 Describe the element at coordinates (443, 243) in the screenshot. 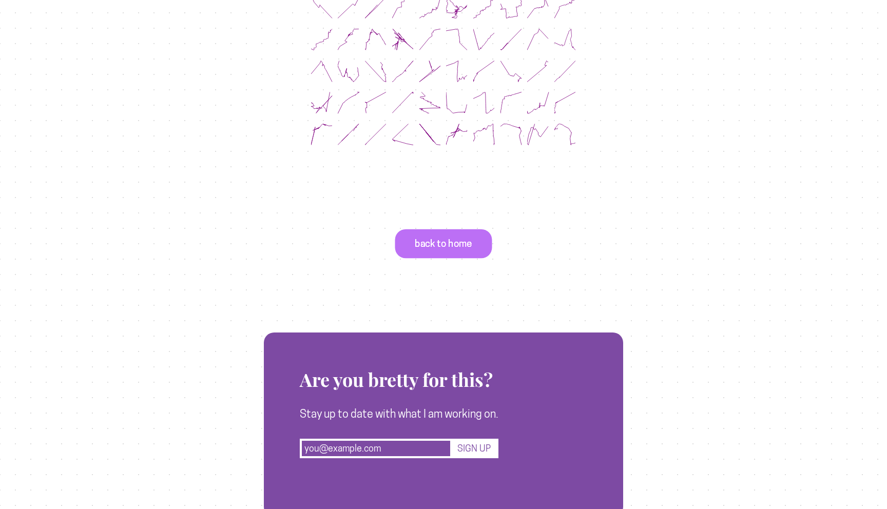

I see `p: back to home` at that location.